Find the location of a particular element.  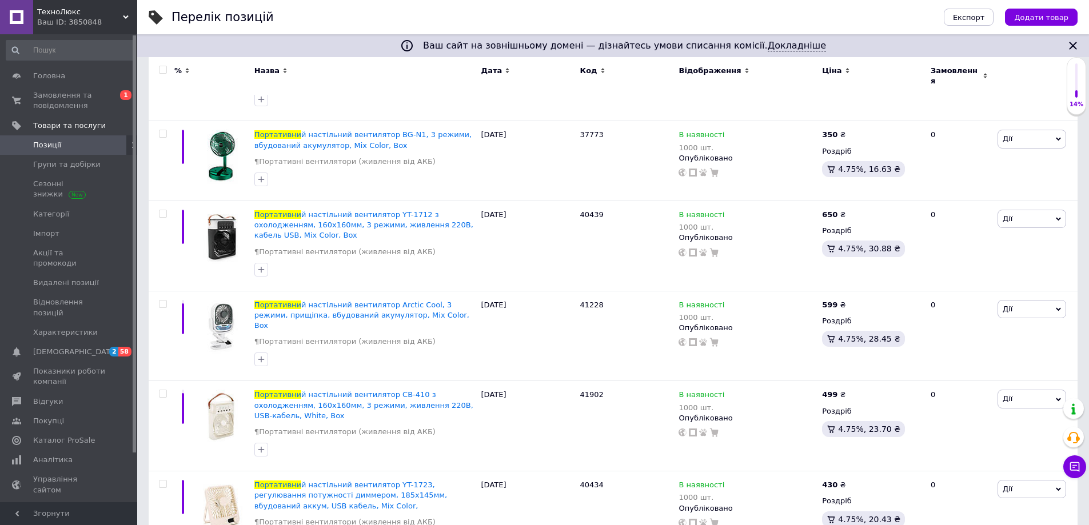

img: Портативный настольный вентилятор CB-410 с охлаждением, 160х160мм, 3 режима, питание 220В, USB ка... is located at coordinates (221, 417).